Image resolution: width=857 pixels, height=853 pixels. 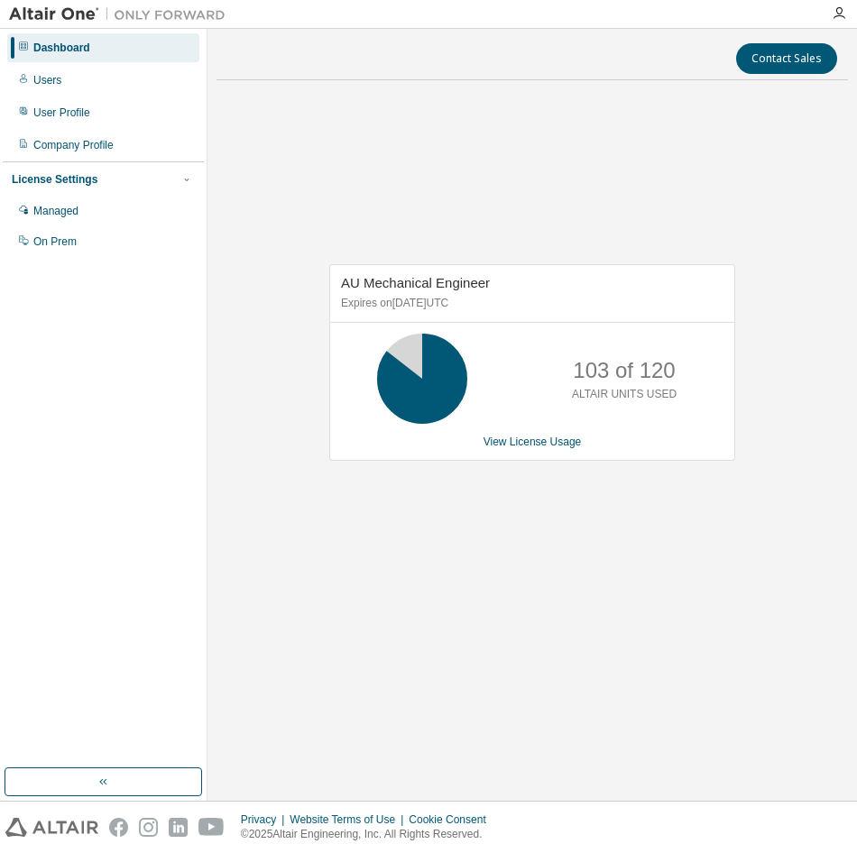 What do you see at coordinates (415, 282) in the screenshot?
I see `span: AU Mechanical Engineer` at bounding box center [415, 282].